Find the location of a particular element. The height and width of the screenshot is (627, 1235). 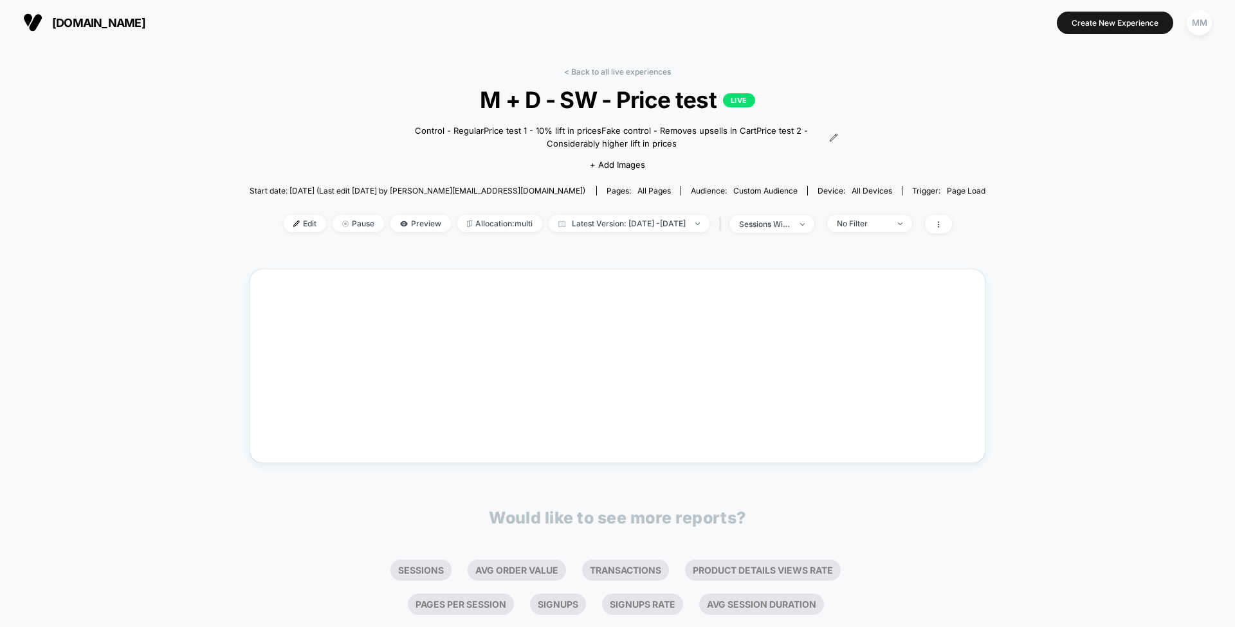

span: Device: is located at coordinates (854, 190).